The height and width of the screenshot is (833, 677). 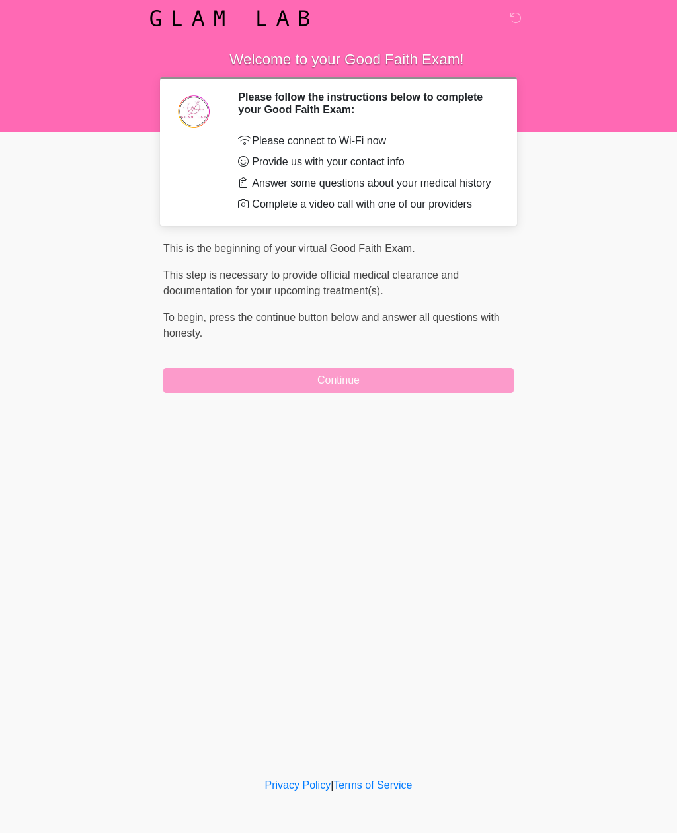 I want to click on span: To begin, ﻿﻿﻿﻿﻿﻿press the continue button below and answer all questions with honesty., so click(x=331, y=325).